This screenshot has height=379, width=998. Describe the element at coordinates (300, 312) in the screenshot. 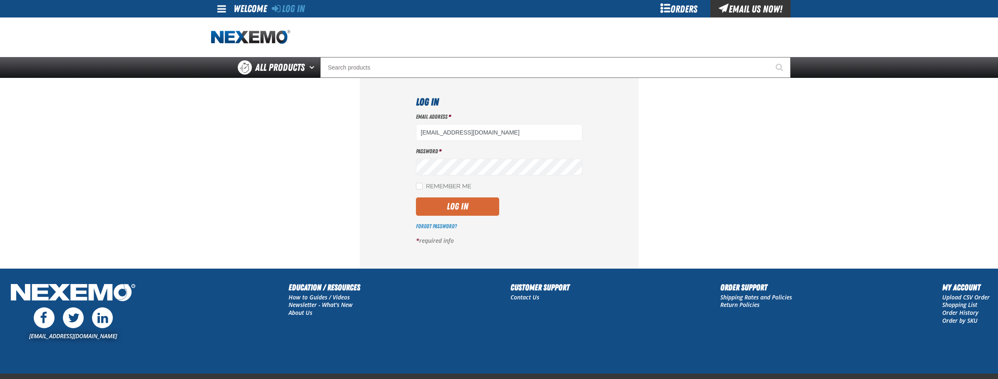

I see `a: About Us` at that location.